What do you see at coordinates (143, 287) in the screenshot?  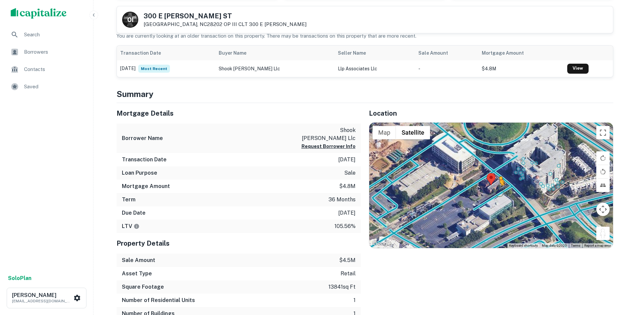 I see `h6: Square Footage` at bounding box center [143, 287].